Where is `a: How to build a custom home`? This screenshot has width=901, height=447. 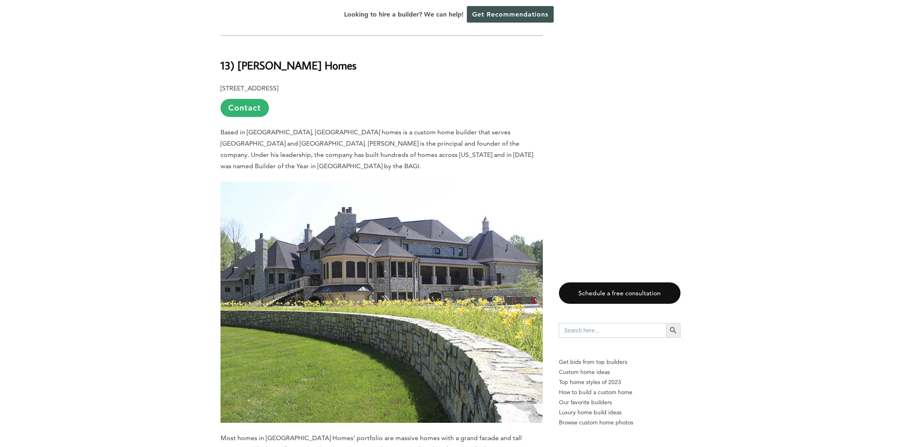
a: How to build a custom home is located at coordinates (620, 392).